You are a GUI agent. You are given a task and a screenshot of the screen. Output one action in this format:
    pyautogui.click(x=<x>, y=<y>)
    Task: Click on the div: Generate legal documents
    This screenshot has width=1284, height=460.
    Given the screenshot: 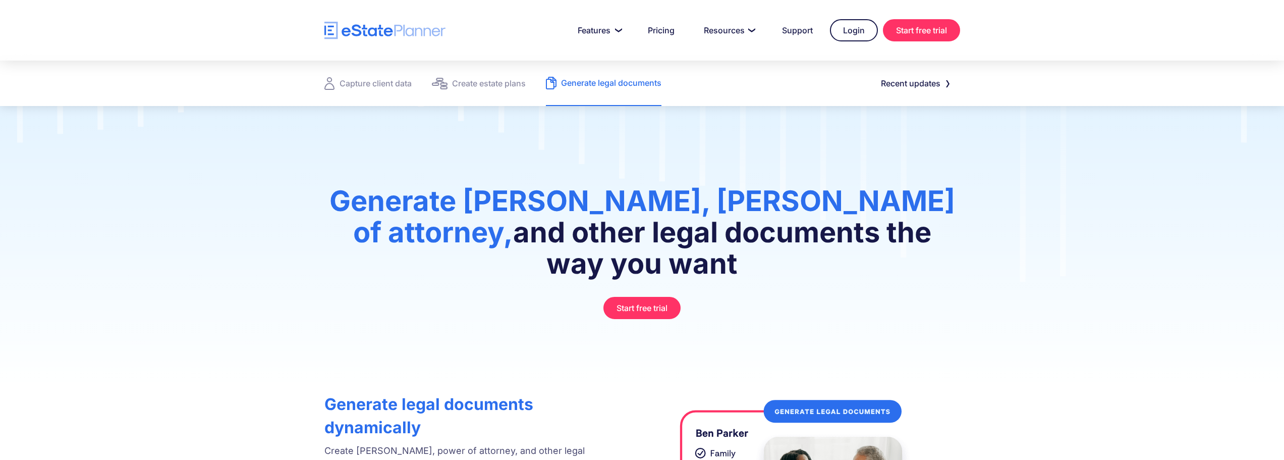 What is the action you would take?
    pyautogui.click(x=611, y=83)
    